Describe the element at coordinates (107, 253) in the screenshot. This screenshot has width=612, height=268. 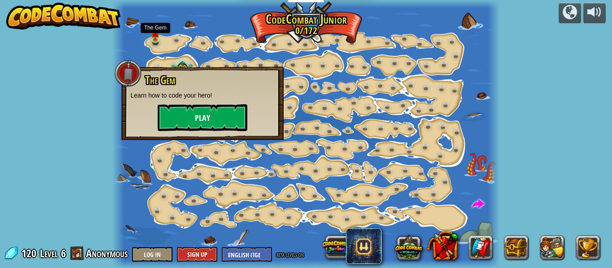
I see `span: Anonymous` at that location.